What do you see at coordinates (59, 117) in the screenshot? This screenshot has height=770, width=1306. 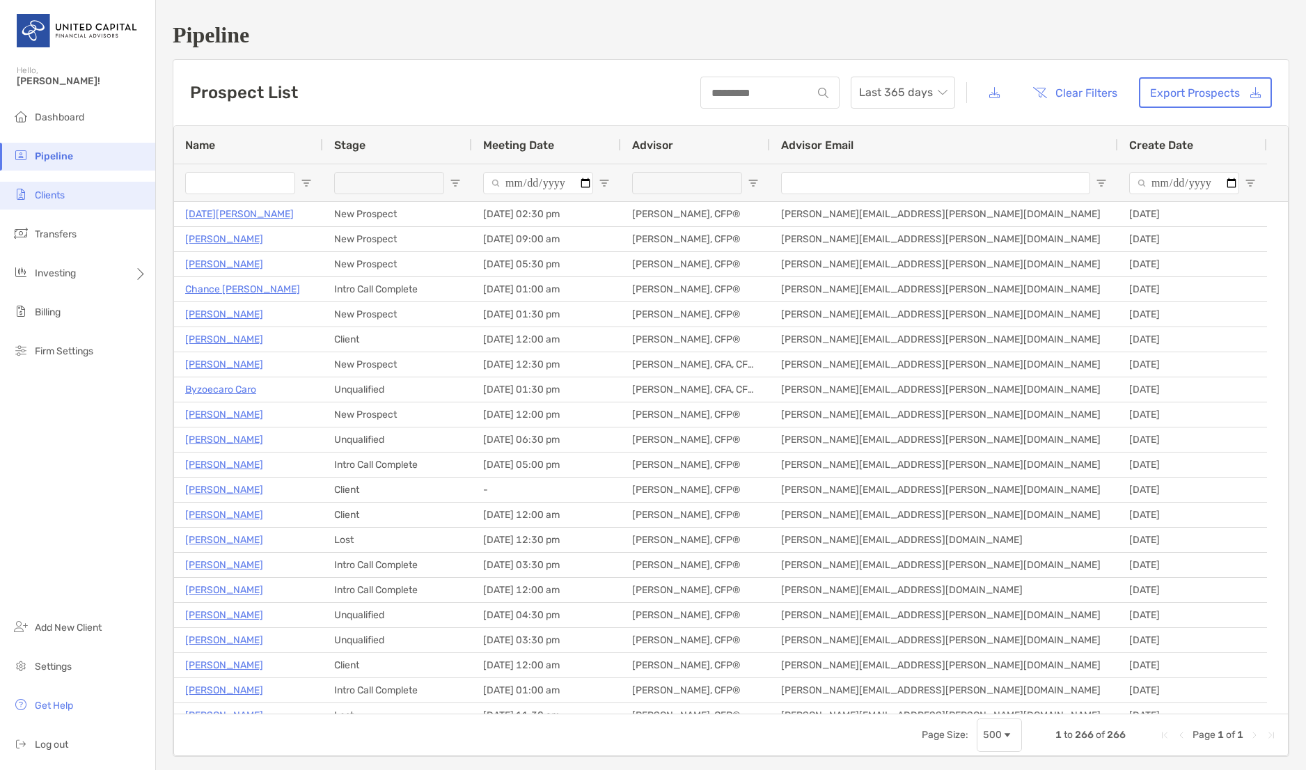 I see `span: Dashboard` at bounding box center [59, 117].